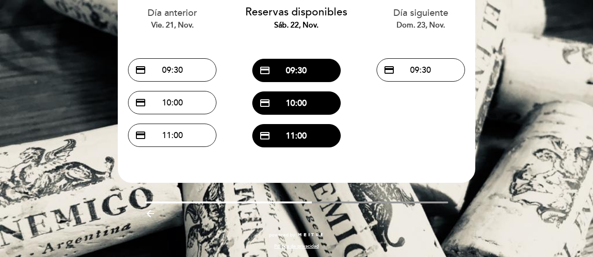 The width and height of the screenshot is (593, 257). I want to click on div: dom. 23, nov., so click(421, 25).